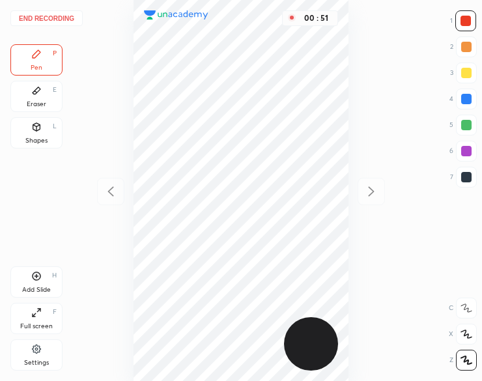  Describe the element at coordinates (462, 308) in the screenshot. I see `div: C` at that location.